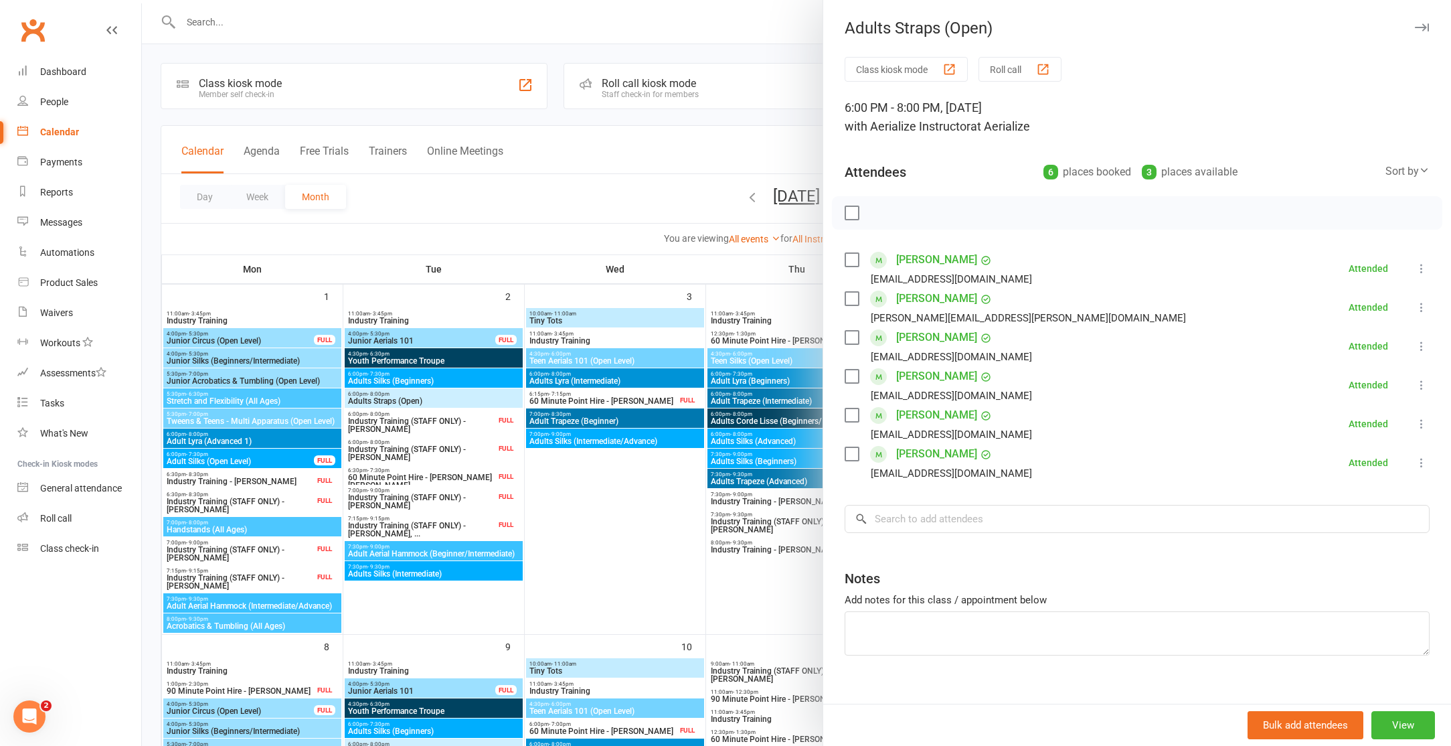  I want to click on button: Roll call, so click(1020, 69).